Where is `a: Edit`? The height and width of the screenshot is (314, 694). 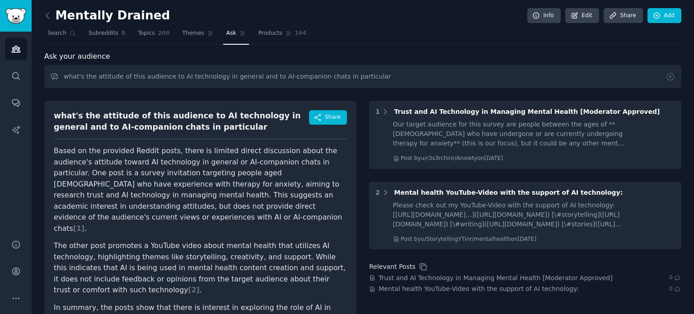 a: Edit is located at coordinates (582, 16).